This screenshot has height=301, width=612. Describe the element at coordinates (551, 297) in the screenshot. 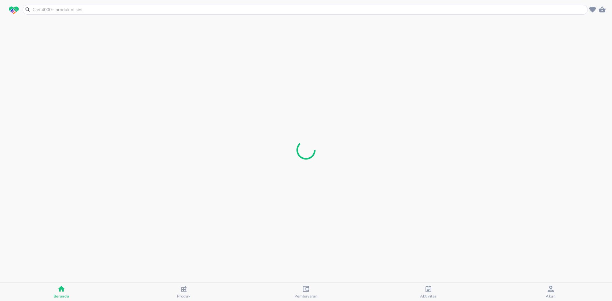

I see `span: Akun` at that location.